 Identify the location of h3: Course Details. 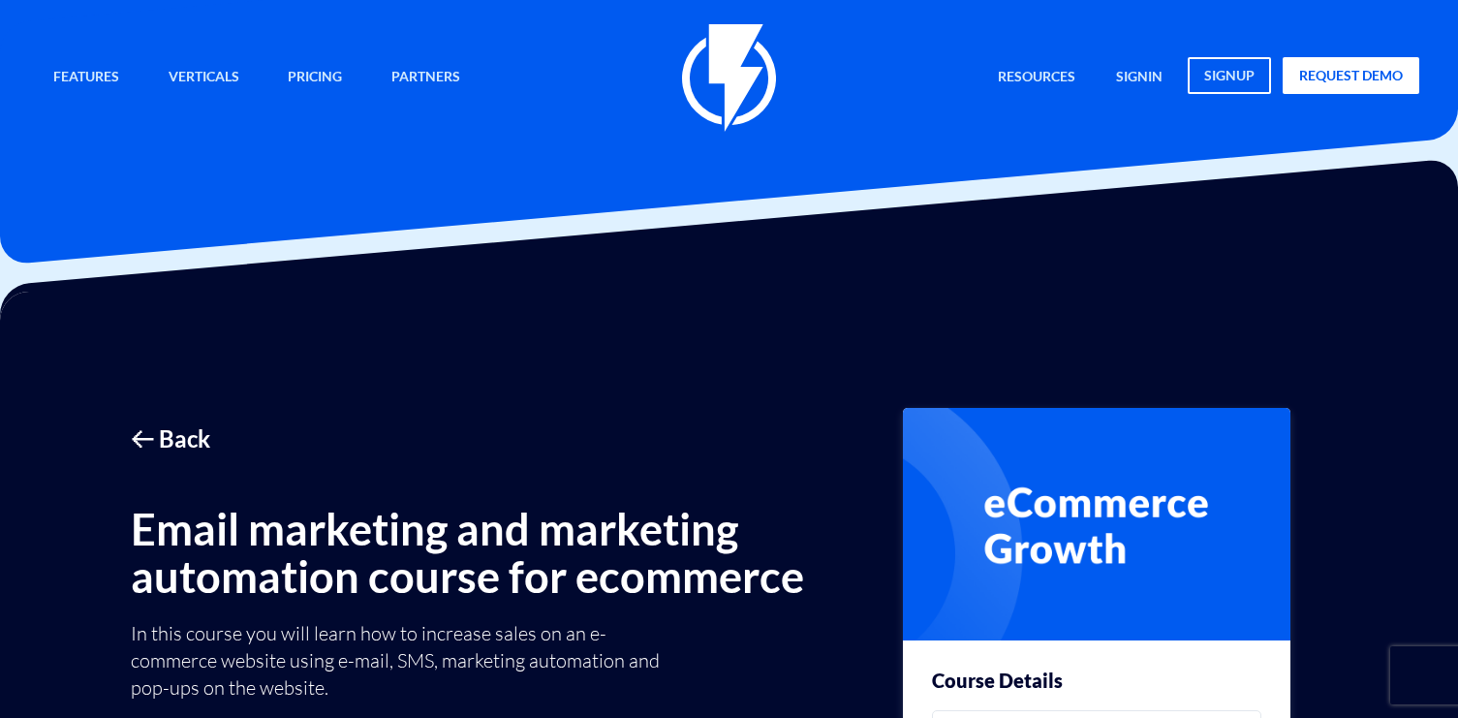
(997, 680).